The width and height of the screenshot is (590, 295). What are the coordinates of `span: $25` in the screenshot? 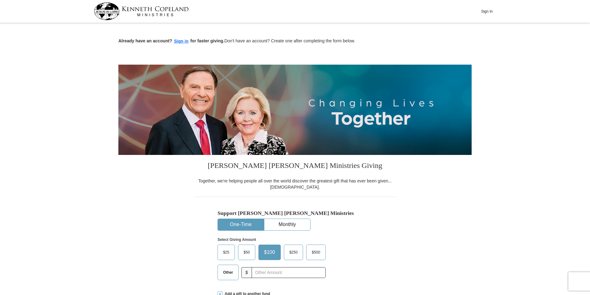 It's located at (226, 253).